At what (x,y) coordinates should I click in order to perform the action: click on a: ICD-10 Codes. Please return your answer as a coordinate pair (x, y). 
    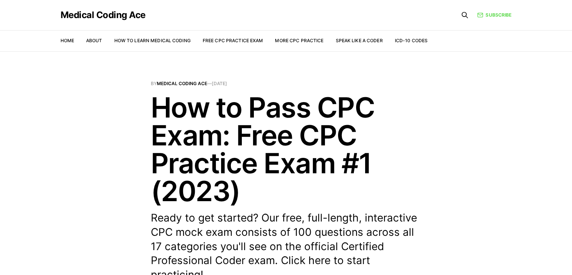
    Looking at the image, I should click on (411, 40).